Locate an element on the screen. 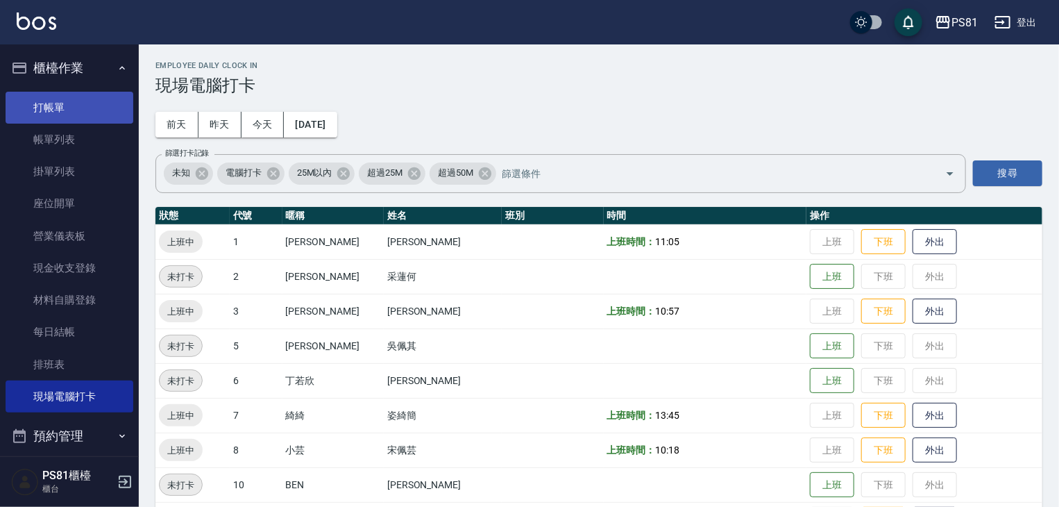 The height and width of the screenshot is (507, 1059). td: 小芸 is located at coordinates (333, 450).